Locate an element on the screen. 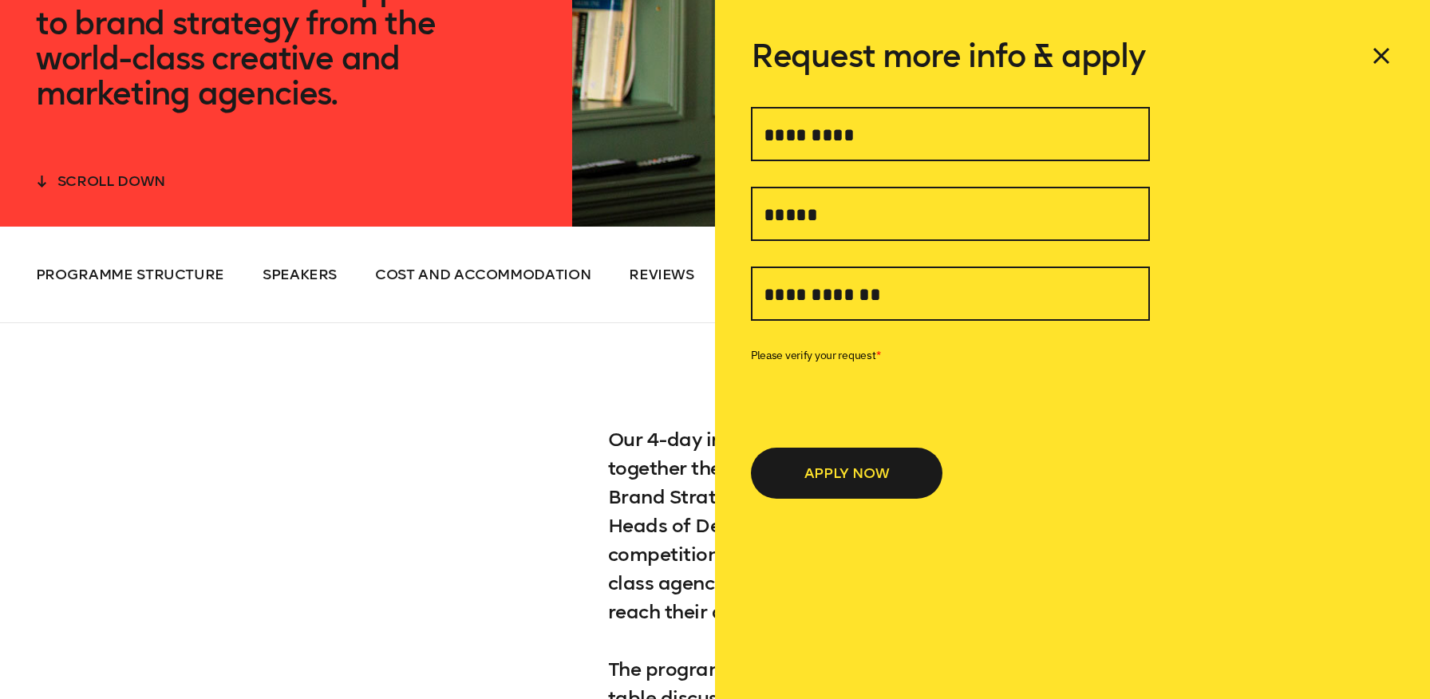  button: APPLY NOW is located at coordinates (847, 473).